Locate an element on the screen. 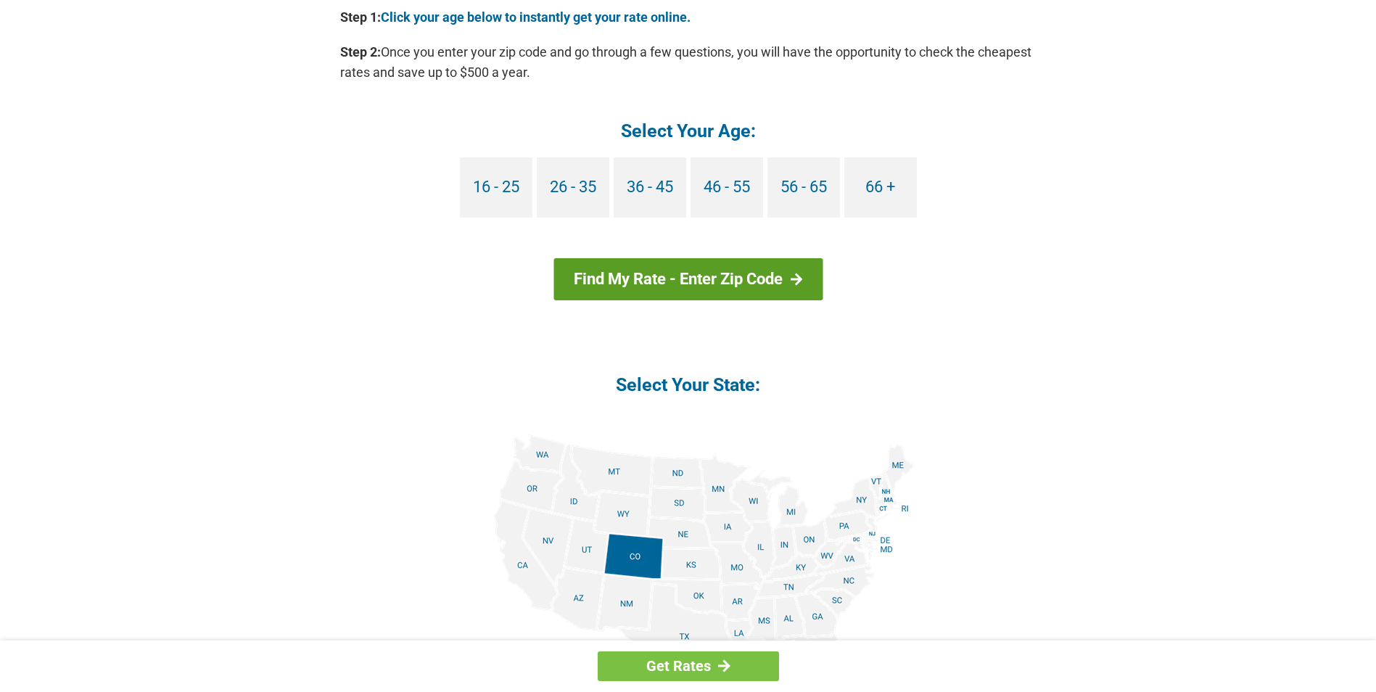 The image size is (1376, 692). h4: Select Your Age: is located at coordinates (688, 131).